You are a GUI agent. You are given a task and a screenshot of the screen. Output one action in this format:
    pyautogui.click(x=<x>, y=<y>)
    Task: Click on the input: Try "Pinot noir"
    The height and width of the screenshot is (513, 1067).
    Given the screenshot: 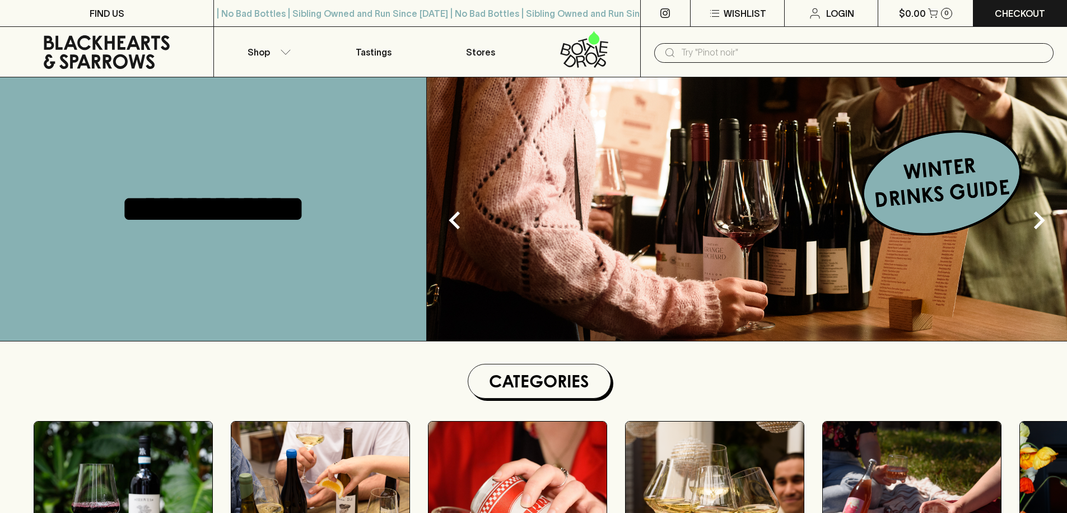 What is the action you would take?
    pyautogui.click(x=863, y=53)
    